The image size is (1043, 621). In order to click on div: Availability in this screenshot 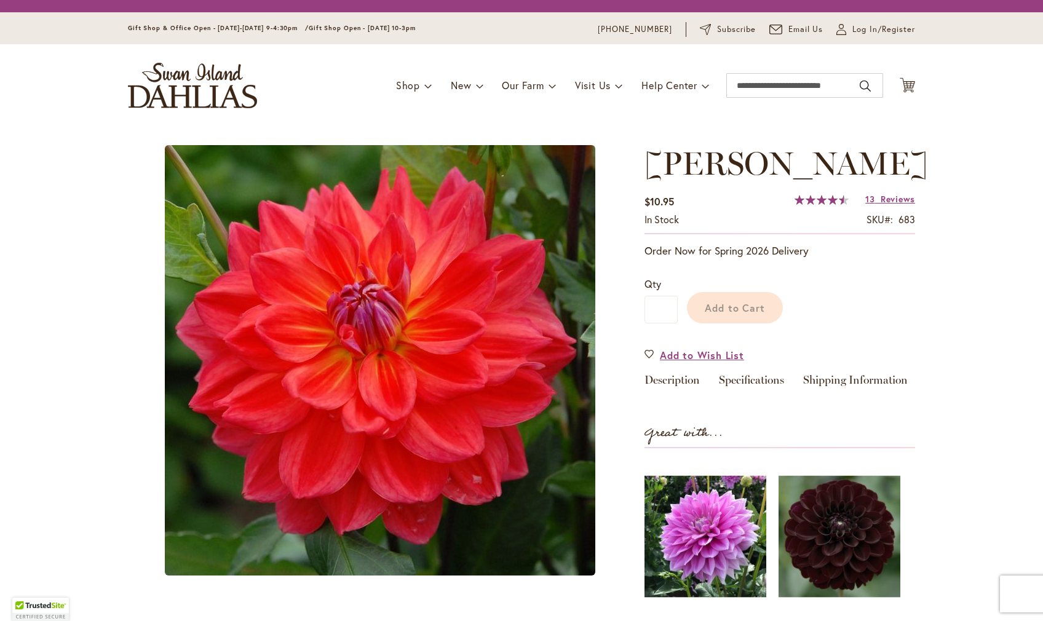, I will do `click(662, 220)`.